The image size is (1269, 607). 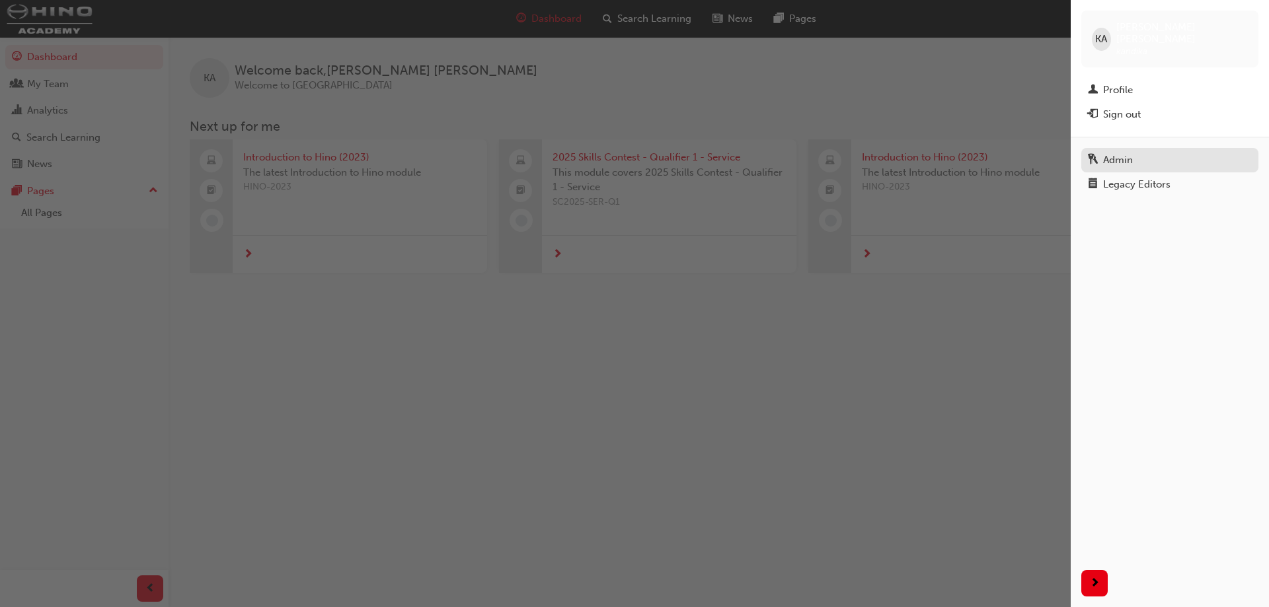 I want to click on a: Profile, so click(x=1170, y=90).